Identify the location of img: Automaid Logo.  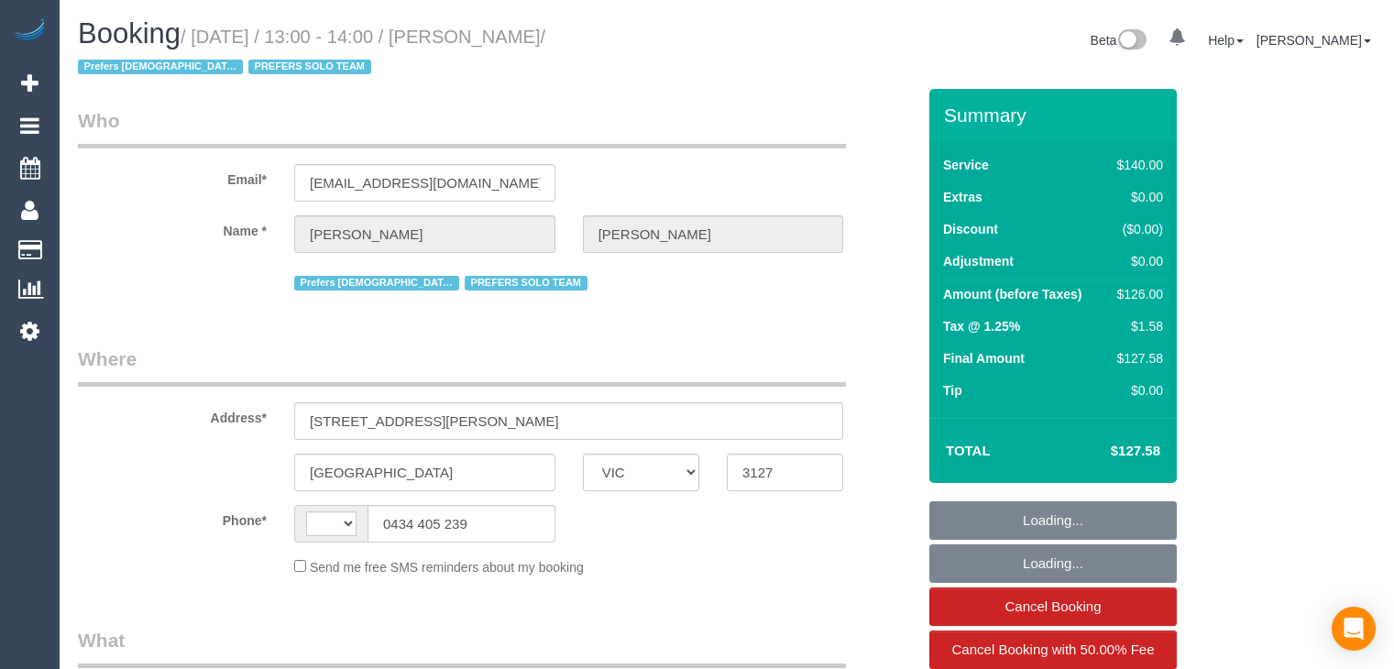
(29, 31).